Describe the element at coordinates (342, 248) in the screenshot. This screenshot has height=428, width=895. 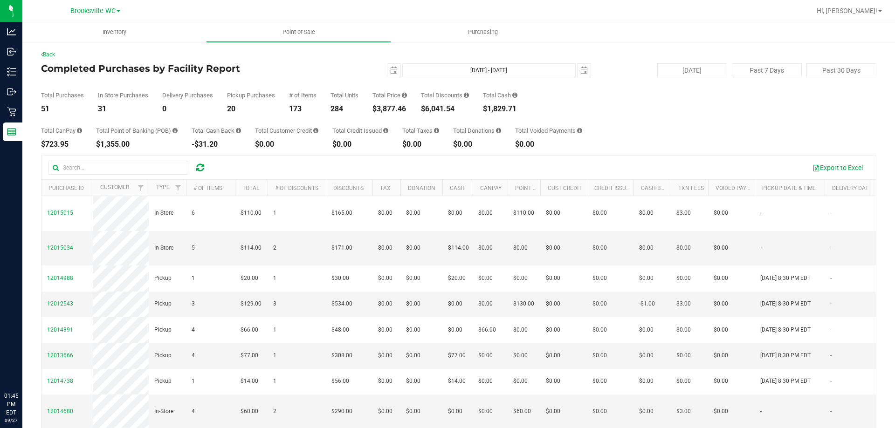
I see `span: $171.00` at that location.